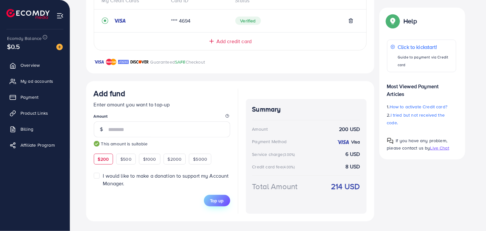 The image size is (486, 231). I want to click on span: $500, so click(126, 159).